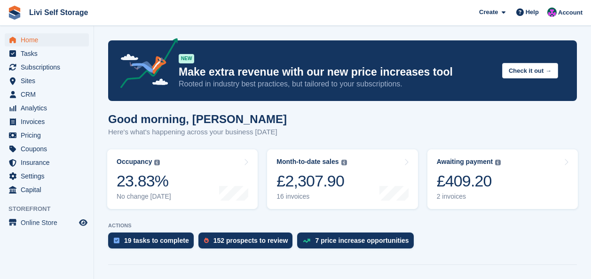 The height and width of the screenshot is (279, 591). Describe the element at coordinates (337, 84) in the screenshot. I see `p: Rooted in industry best practices, but tailored to your subscriptions.` at that location.